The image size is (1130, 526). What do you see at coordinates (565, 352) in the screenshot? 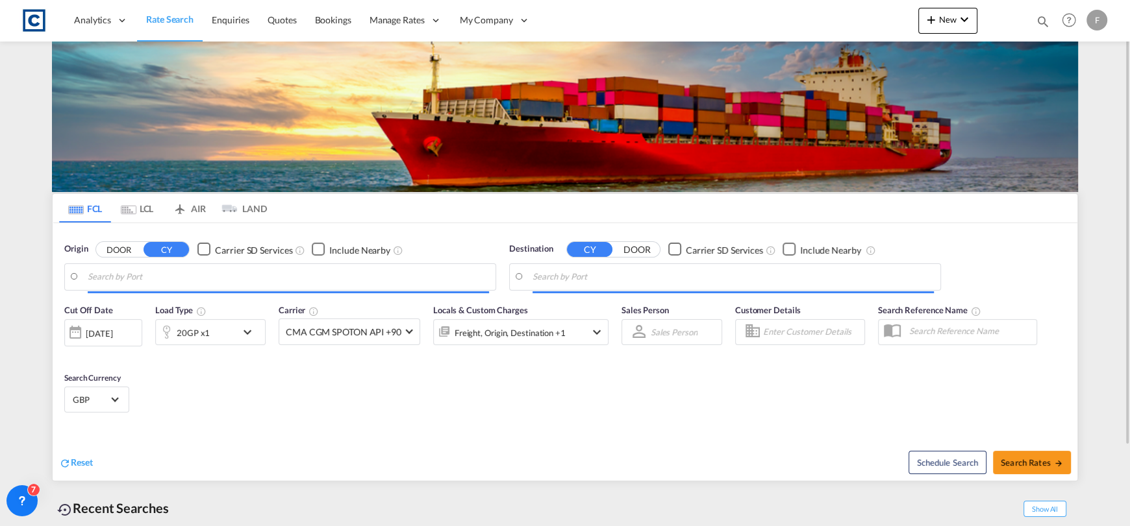
I see `div: Origin DOOR CY Checkbox No InkUnchecked: Search for CY (Container Yard) services for all selected...` at bounding box center [565, 352].